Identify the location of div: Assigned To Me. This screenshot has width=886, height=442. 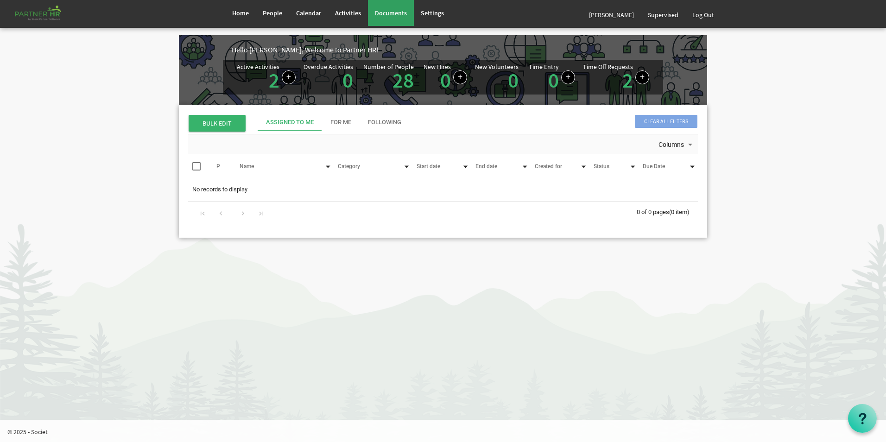
(290, 122).